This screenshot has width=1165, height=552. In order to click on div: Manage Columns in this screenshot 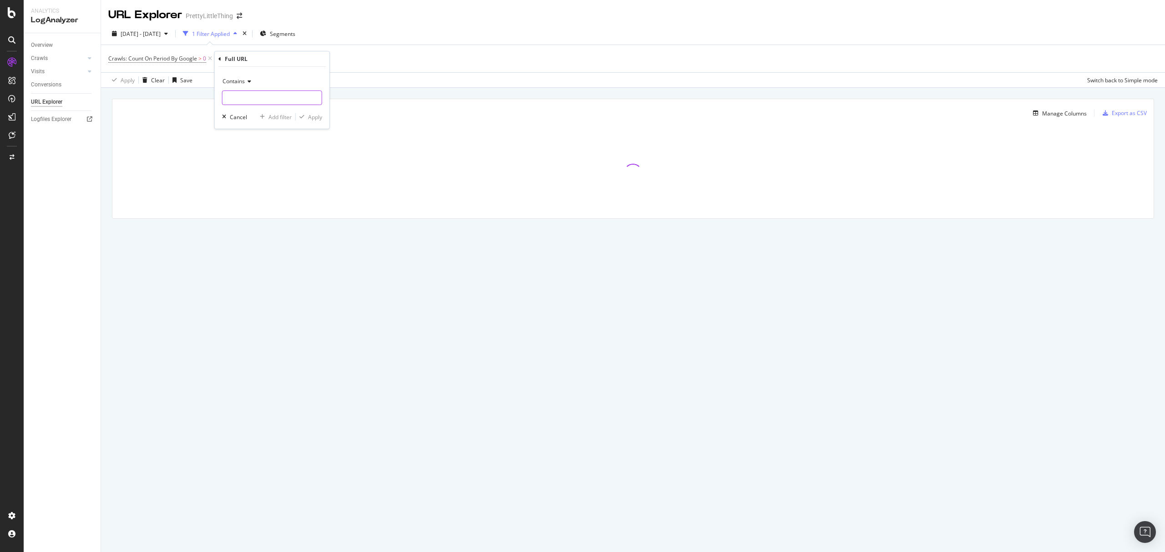, I will do `click(1064, 113)`.